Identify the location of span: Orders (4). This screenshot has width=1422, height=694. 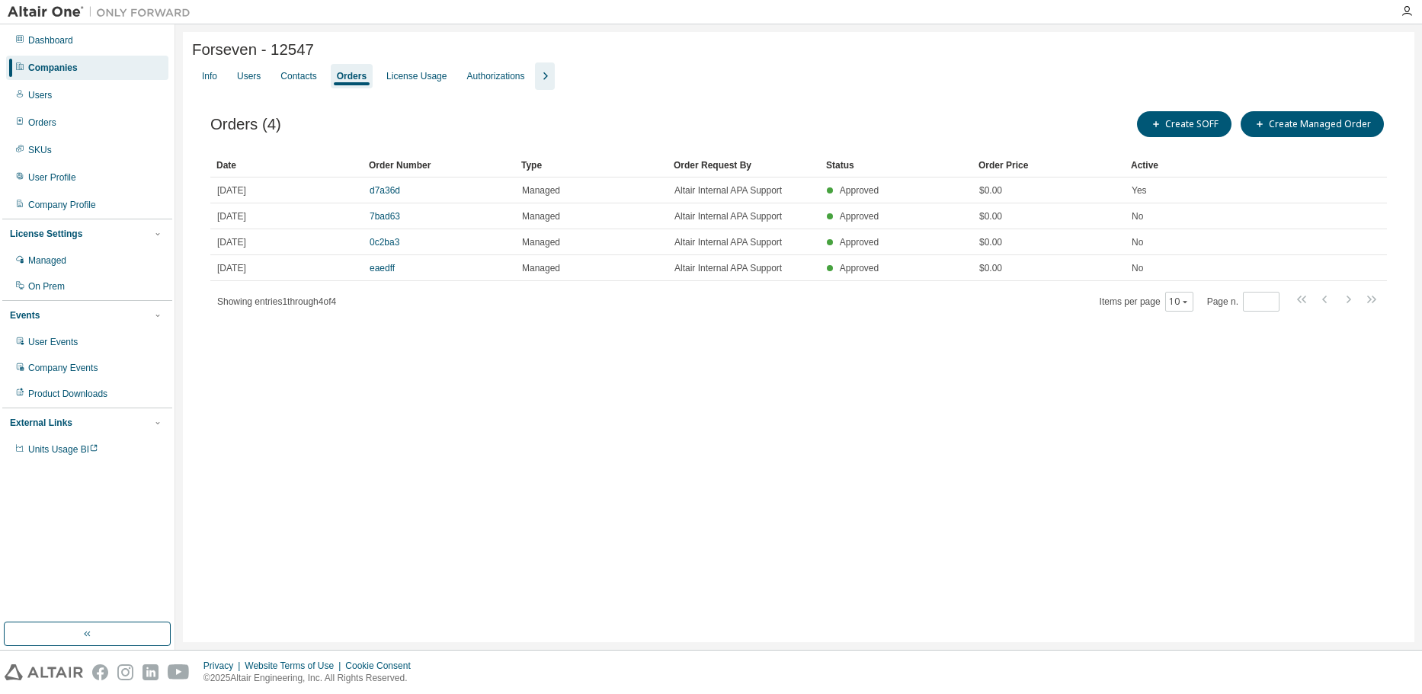
(245, 124).